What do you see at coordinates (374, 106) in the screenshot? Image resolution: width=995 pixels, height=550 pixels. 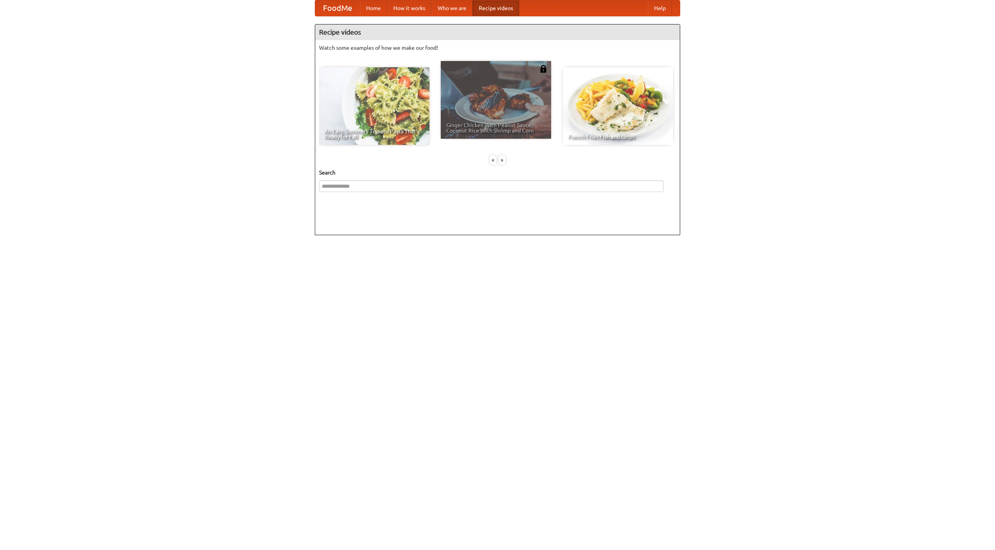 I see `a: An Easy, Summery Tomato Pasta That's Ready for Fall` at bounding box center [374, 106].